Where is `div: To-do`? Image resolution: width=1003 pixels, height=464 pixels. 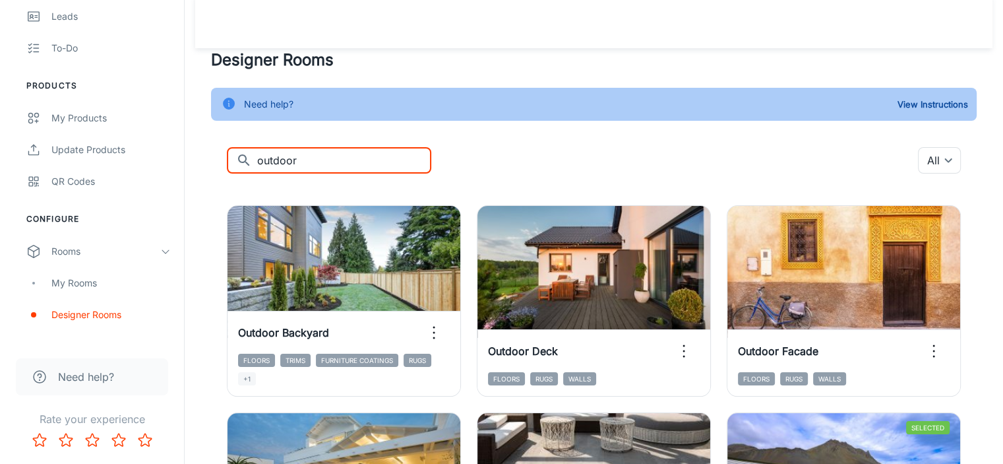 div: To-do is located at coordinates (111, 48).